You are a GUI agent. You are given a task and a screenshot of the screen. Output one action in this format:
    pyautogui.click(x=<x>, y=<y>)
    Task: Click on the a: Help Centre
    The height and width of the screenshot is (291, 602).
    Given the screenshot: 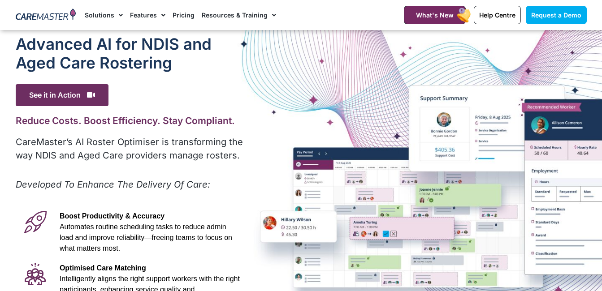 What is the action you would take?
    pyautogui.click(x=497, y=15)
    